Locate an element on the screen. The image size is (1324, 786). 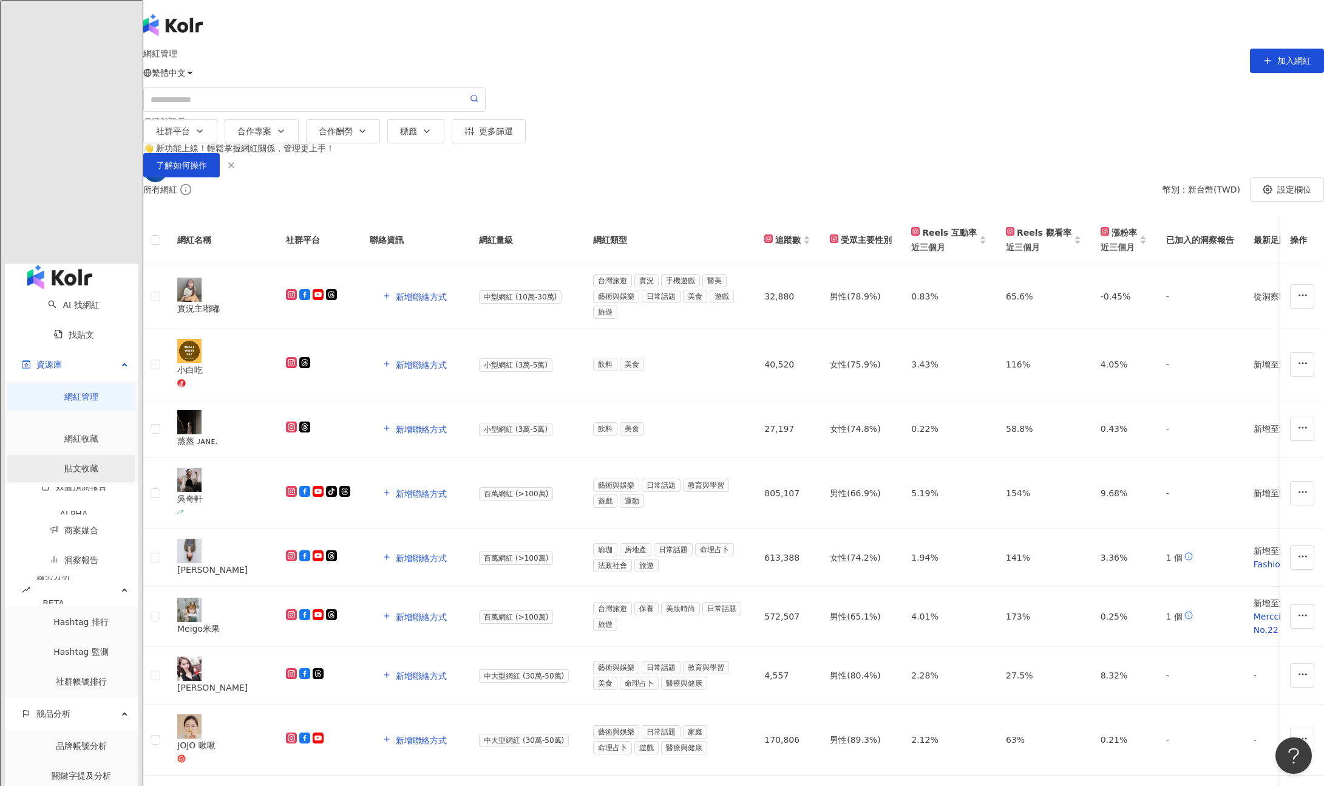
div: 小白吃 is located at coordinates (222, 370).